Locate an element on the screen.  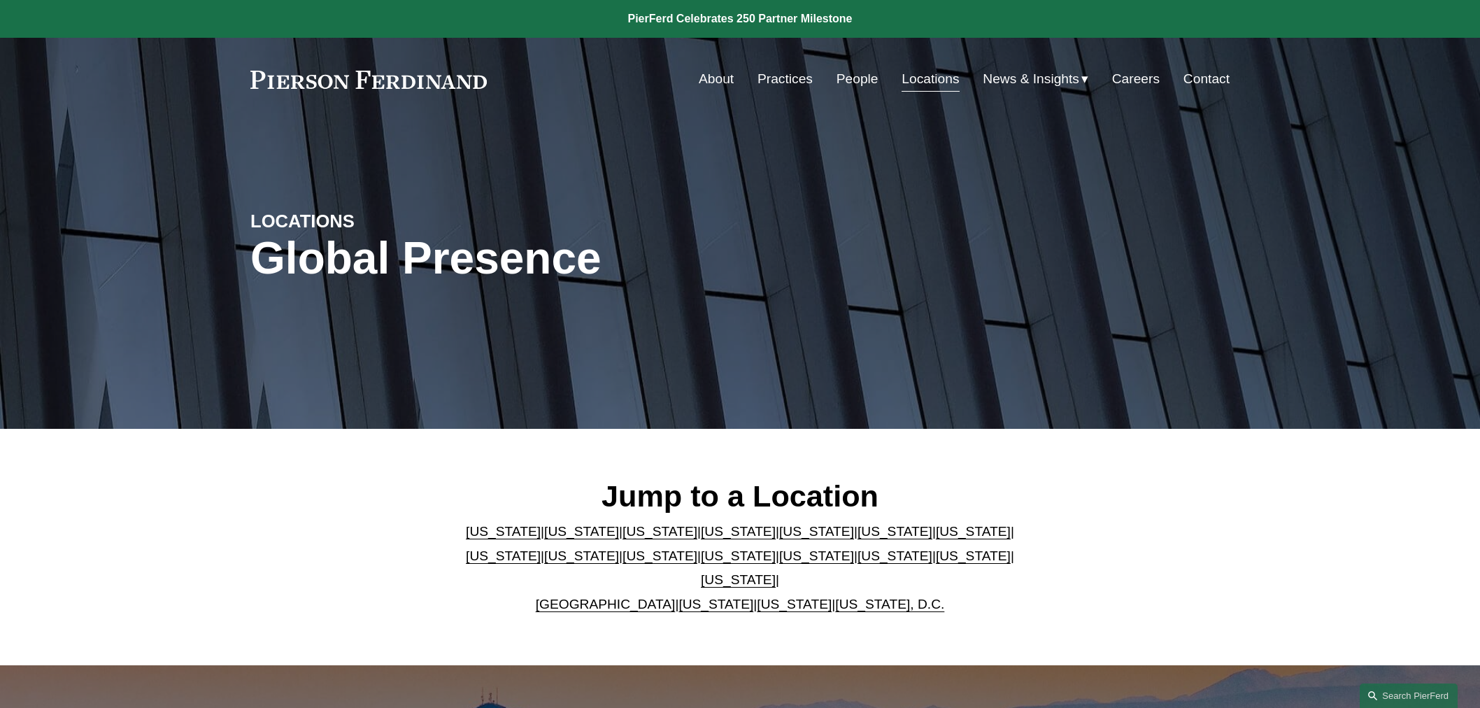
a: Careers is located at coordinates (1136, 79).